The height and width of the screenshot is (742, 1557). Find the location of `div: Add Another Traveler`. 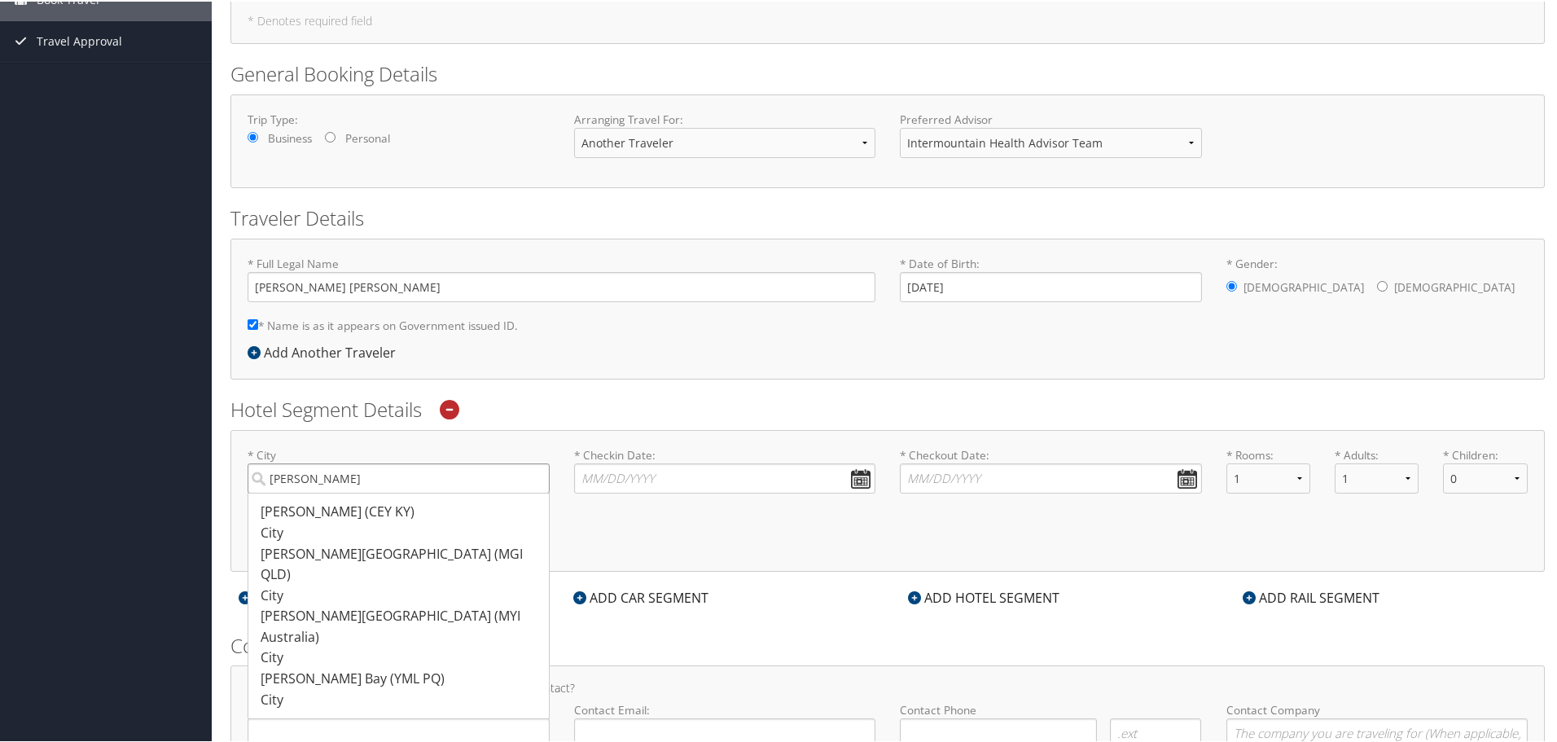

div: Add Another Traveler is located at coordinates (326, 351).